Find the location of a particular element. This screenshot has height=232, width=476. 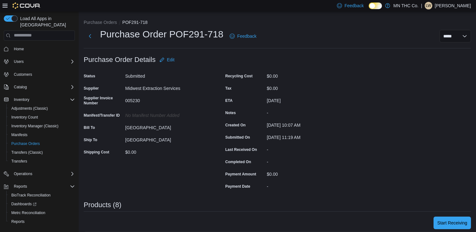

a: Reports is located at coordinates (18, 222).